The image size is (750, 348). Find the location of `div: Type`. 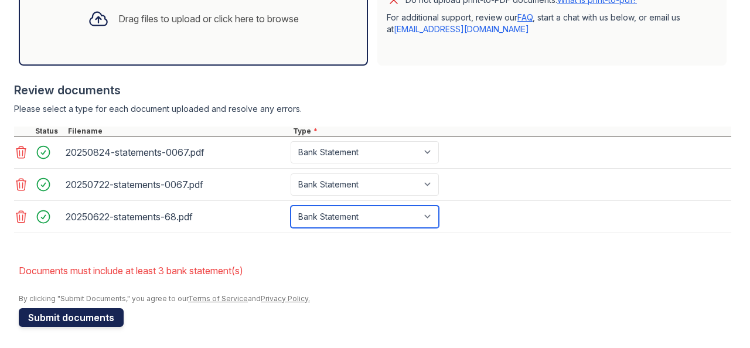

div: Type is located at coordinates (511, 131).